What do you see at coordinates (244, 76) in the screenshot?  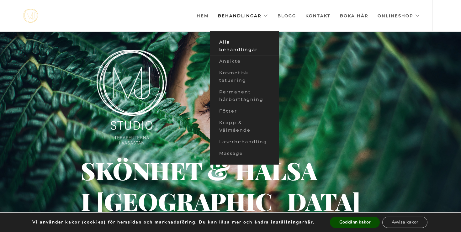 I see `a: Kosmetisk tatuering` at bounding box center [244, 76].